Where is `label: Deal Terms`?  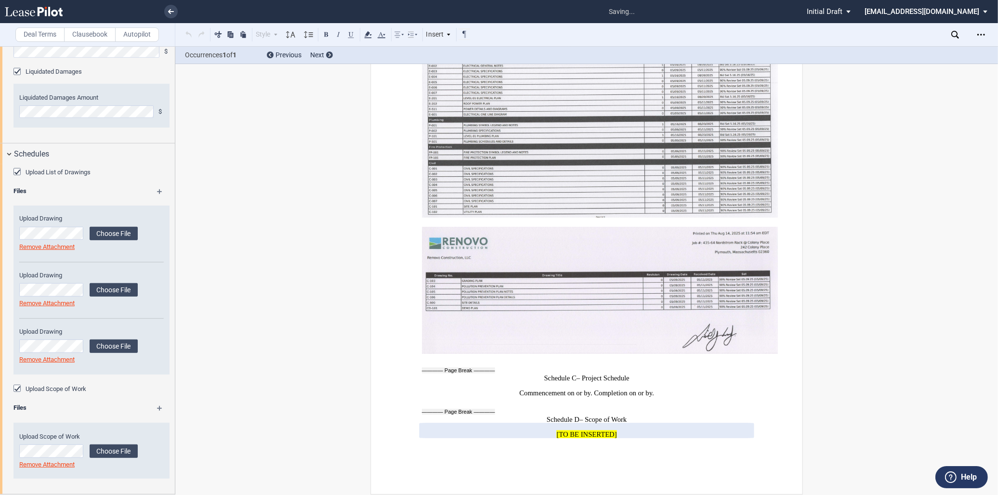 label: Deal Terms is located at coordinates (40, 35).